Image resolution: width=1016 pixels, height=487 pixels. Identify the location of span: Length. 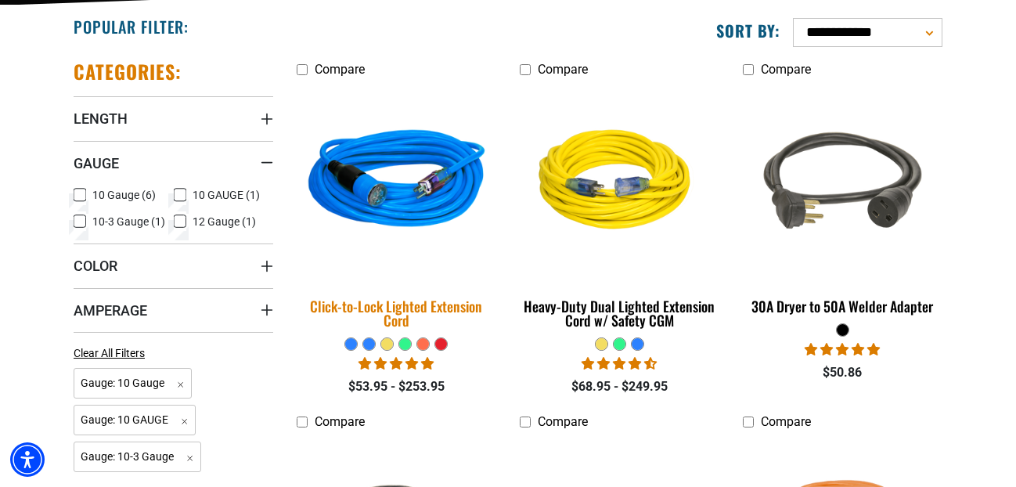
(100, 118).